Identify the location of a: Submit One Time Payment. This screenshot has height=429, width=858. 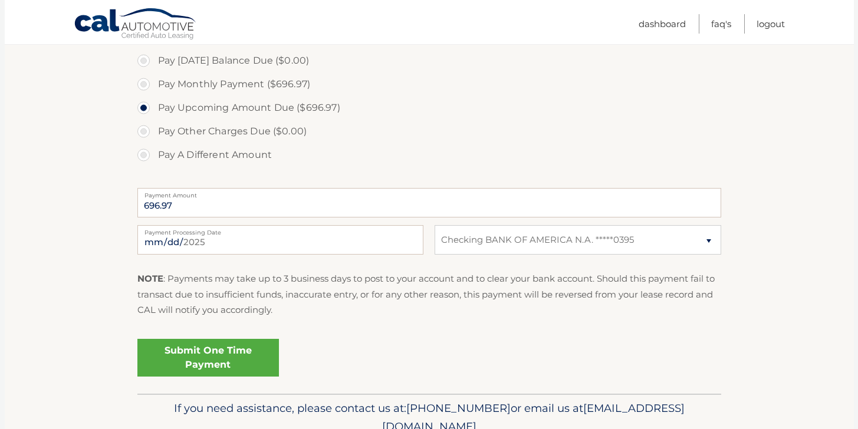
(208, 358).